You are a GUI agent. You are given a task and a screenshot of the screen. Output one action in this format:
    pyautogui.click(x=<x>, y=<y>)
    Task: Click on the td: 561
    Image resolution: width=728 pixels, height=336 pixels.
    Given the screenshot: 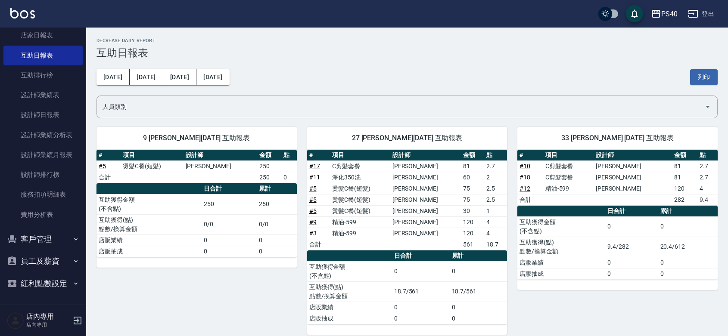 What is the action you would take?
    pyautogui.click(x=473, y=245)
    